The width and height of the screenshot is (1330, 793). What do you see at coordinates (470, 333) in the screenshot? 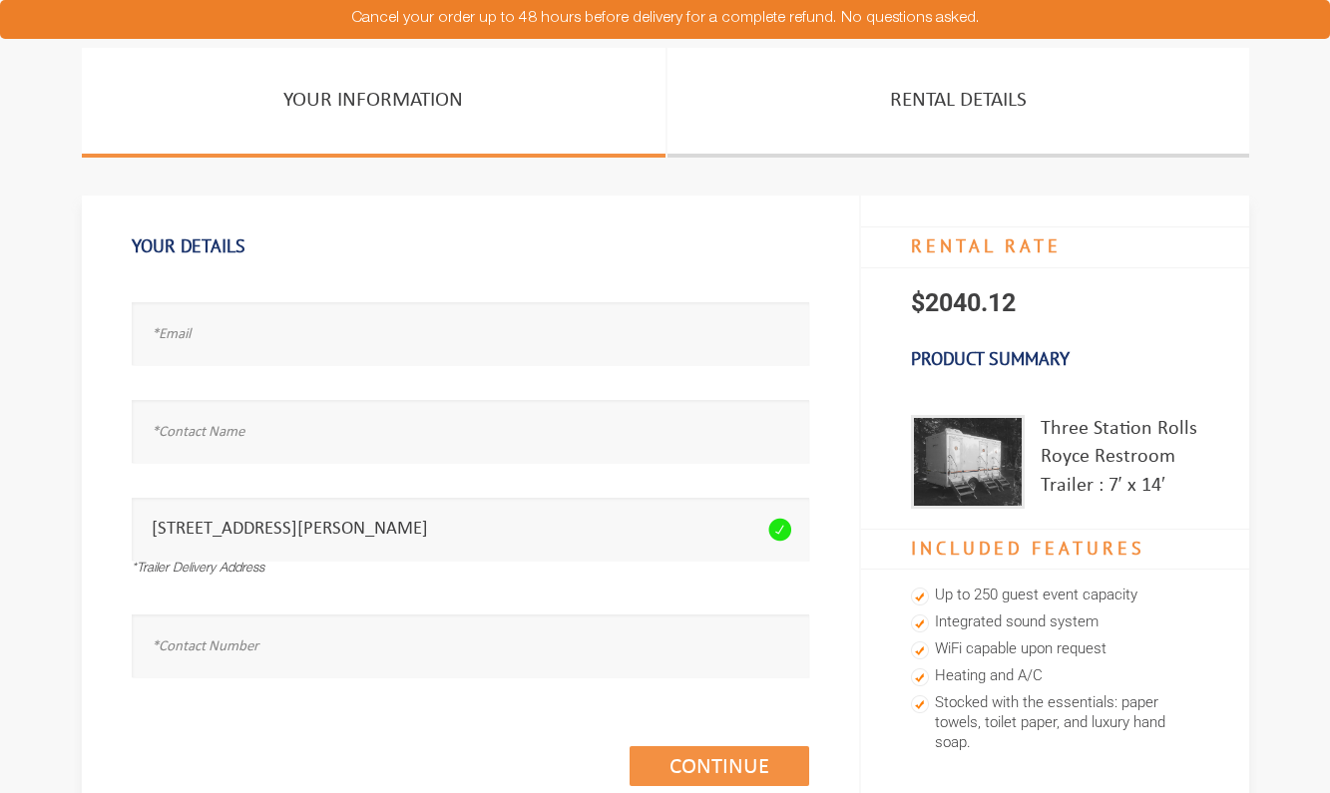
I see `input: *Email` at bounding box center [470, 333].